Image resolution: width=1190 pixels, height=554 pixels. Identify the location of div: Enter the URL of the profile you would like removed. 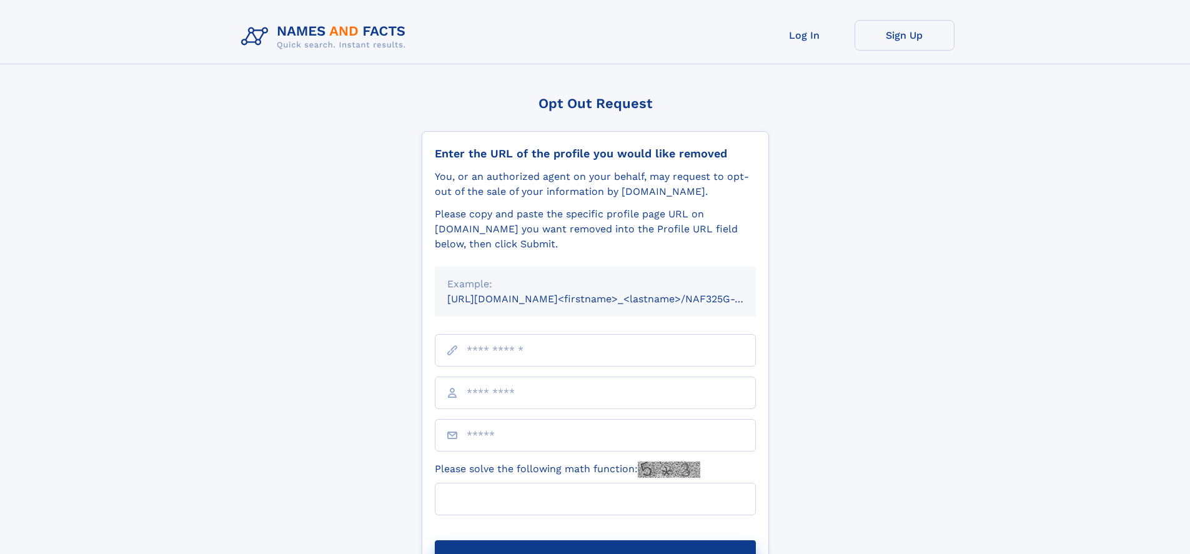
(595, 154).